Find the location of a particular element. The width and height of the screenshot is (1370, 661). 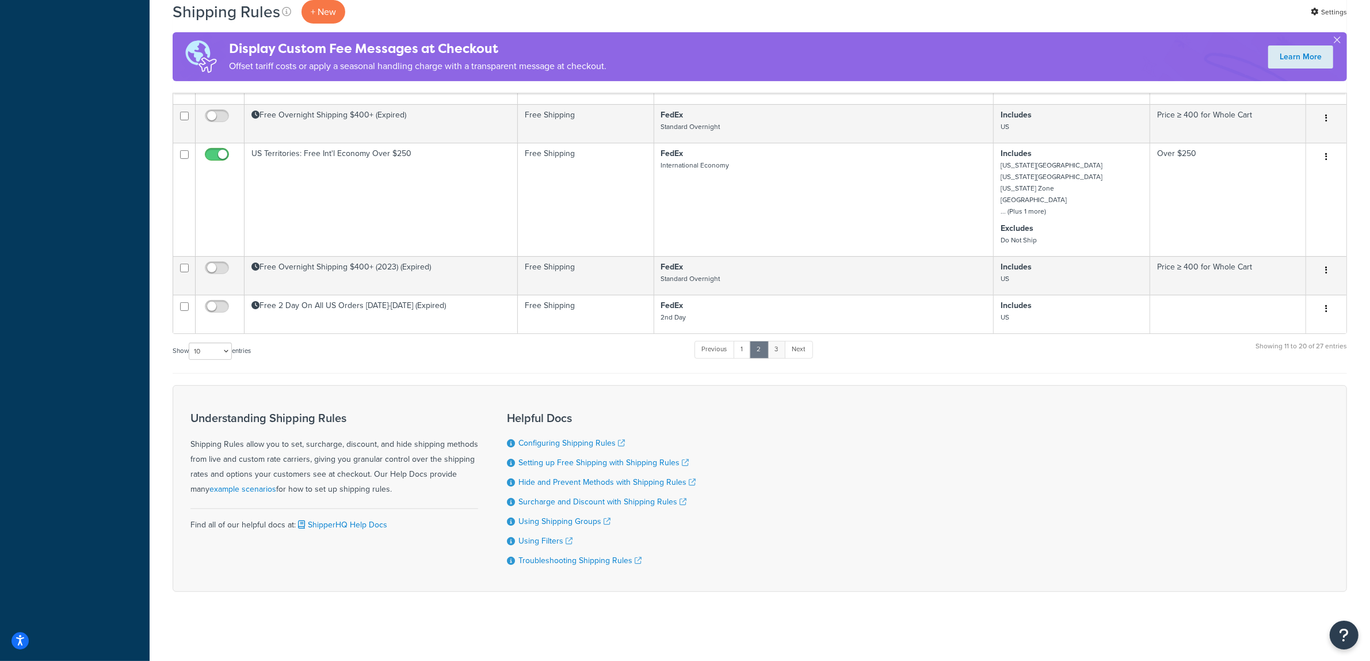

div: Find all of our helpful docs at: is located at coordinates (334, 520).